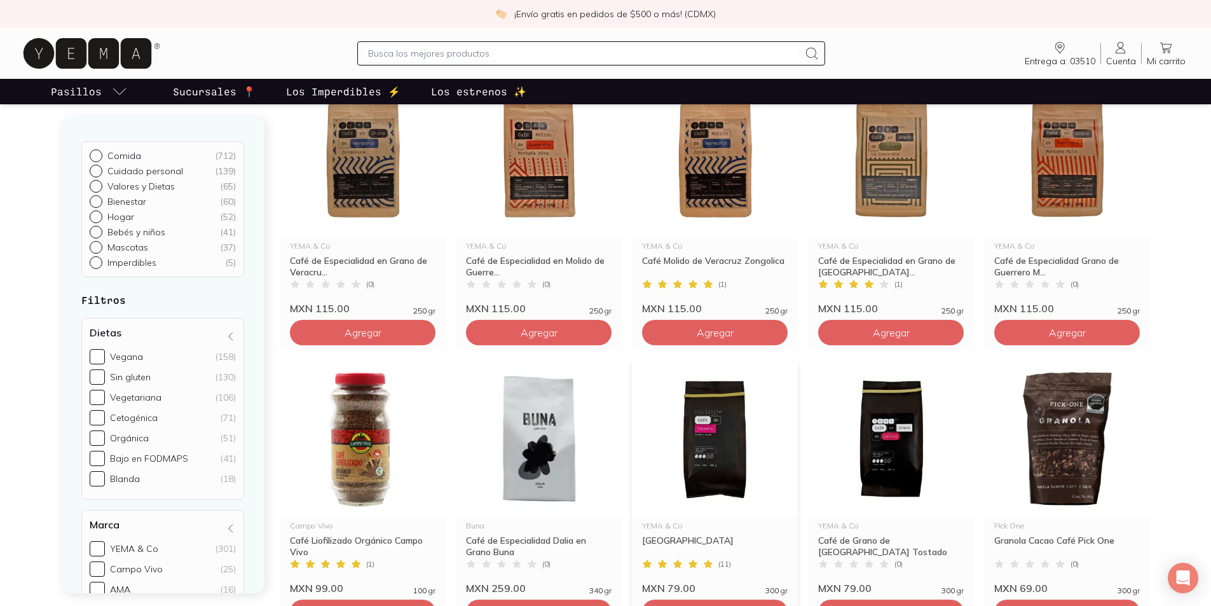 This screenshot has width=1211, height=606. Describe the element at coordinates (136, 569) in the screenshot. I see `div: Campo Vivo` at that location.